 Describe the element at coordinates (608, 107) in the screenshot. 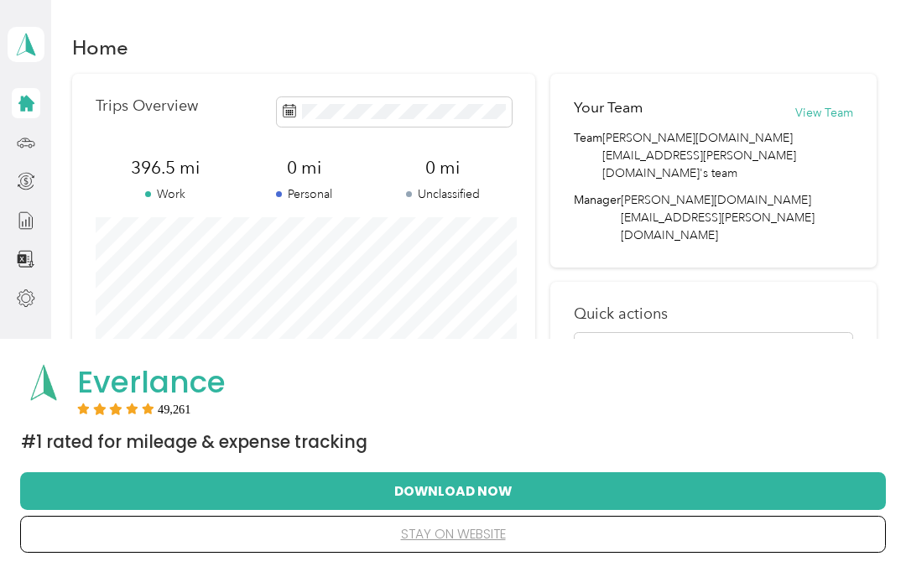

I see `h2: Your Team` at that location.